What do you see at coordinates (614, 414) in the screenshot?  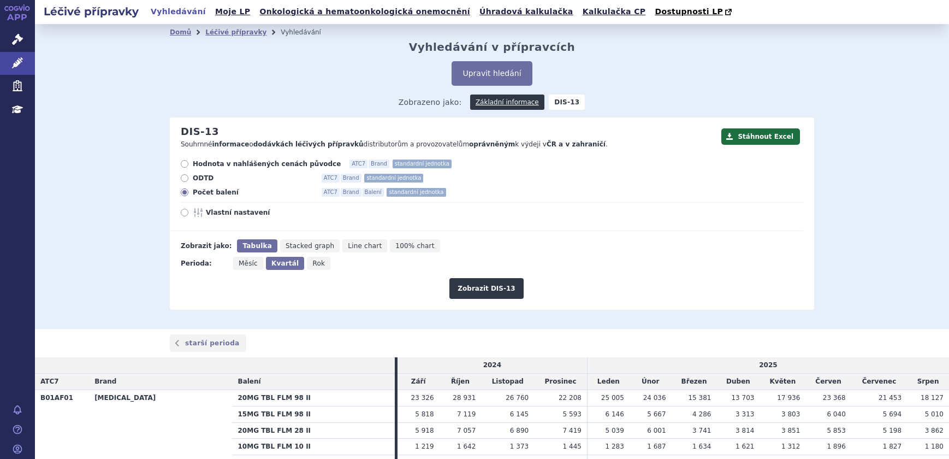 I see `span: 6 146` at bounding box center [614, 414].